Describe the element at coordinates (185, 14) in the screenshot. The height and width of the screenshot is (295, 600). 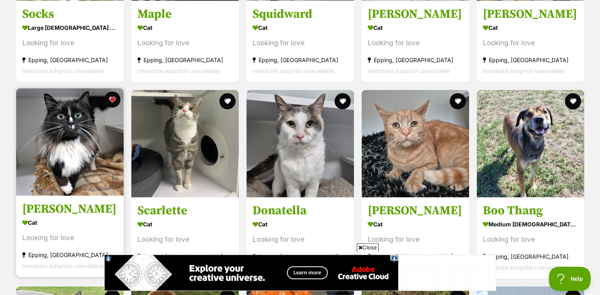
I see `h3: Maple` at that location.